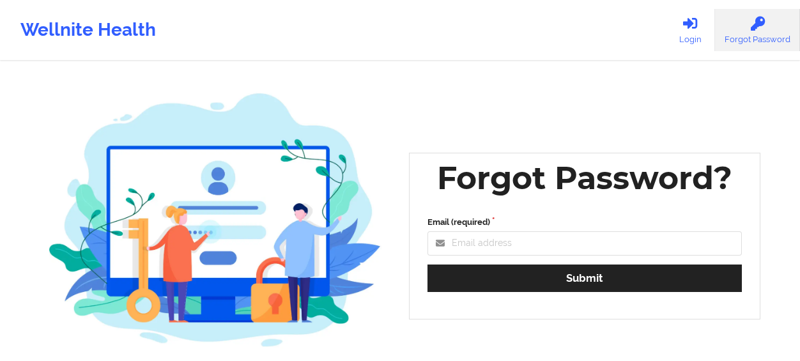  What do you see at coordinates (584, 178) in the screenshot?
I see `div: Forgot Password?` at bounding box center [584, 178].